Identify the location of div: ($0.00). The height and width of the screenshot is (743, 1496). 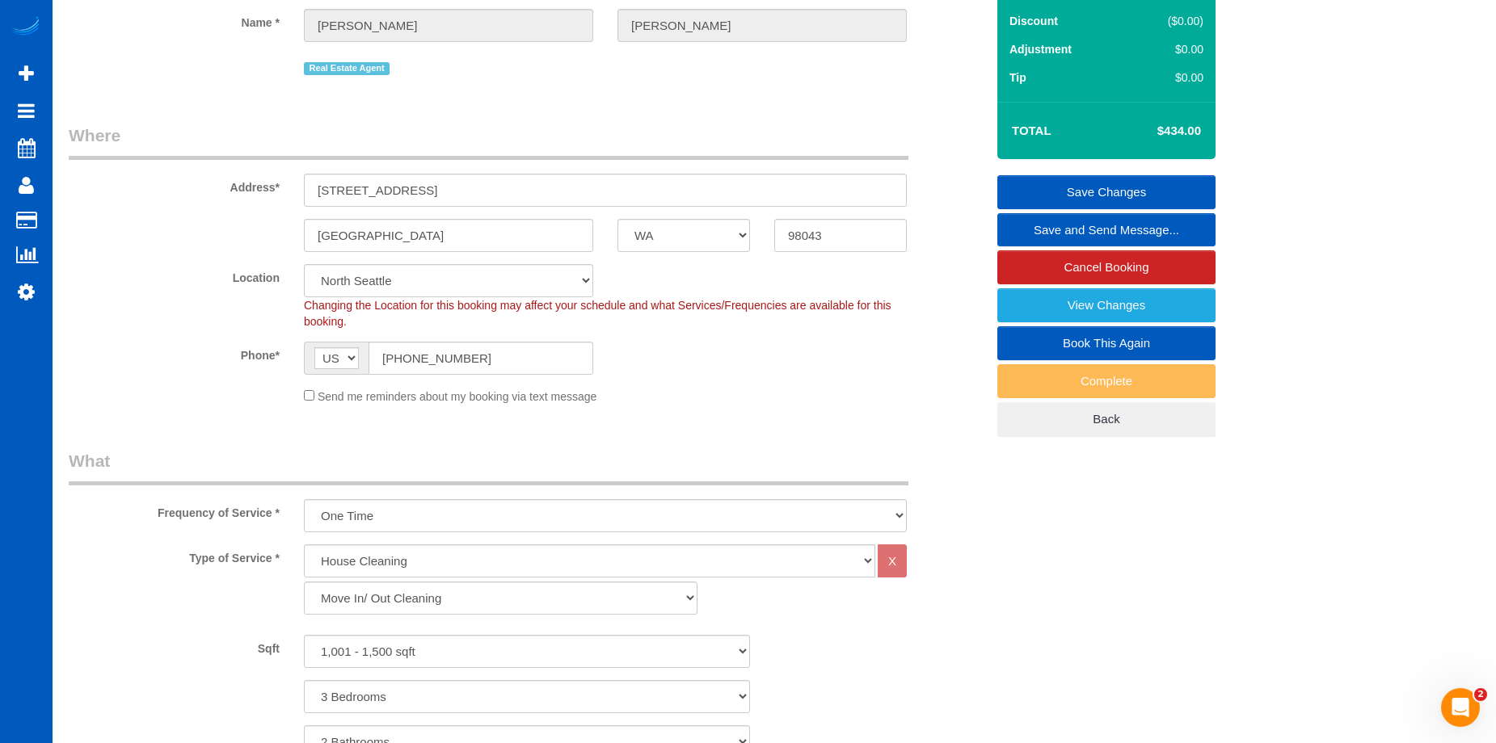
(1165, 21).